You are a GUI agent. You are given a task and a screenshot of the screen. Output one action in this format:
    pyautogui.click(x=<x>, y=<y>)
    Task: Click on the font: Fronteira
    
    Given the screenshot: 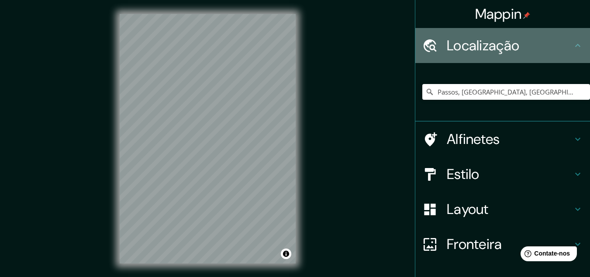 What is the action you would take?
    pyautogui.click(x=475, y=244)
    